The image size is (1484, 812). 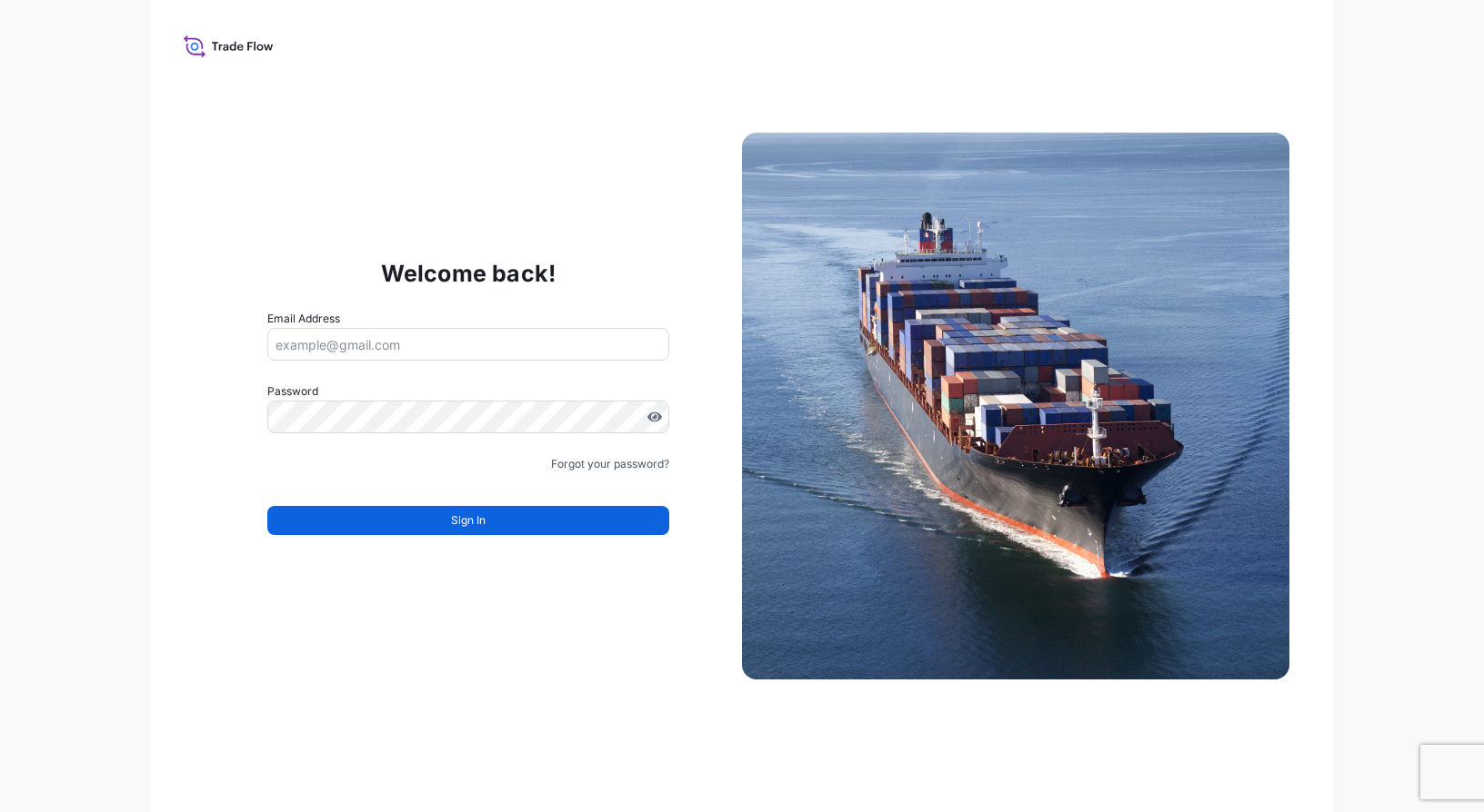 What do you see at coordinates (468, 392) in the screenshot?
I see `label: Password` at bounding box center [468, 392].